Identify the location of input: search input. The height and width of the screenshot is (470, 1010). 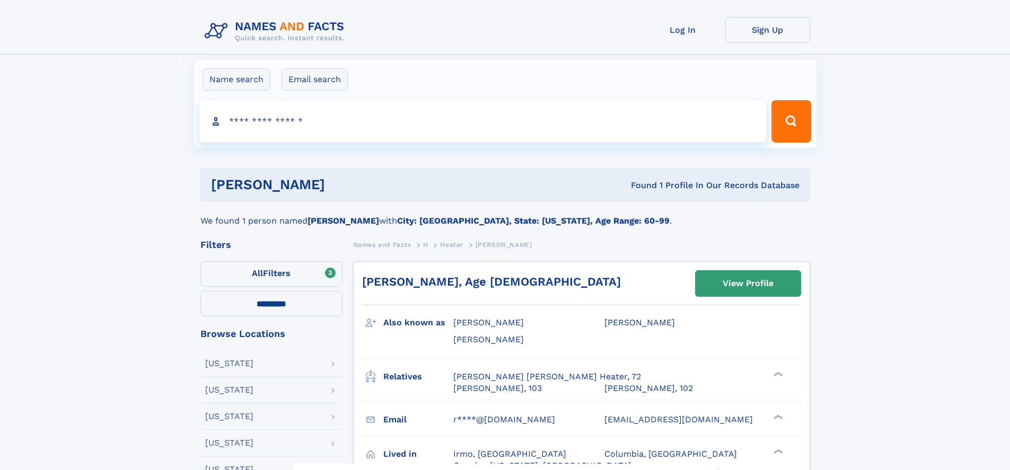
(483, 121).